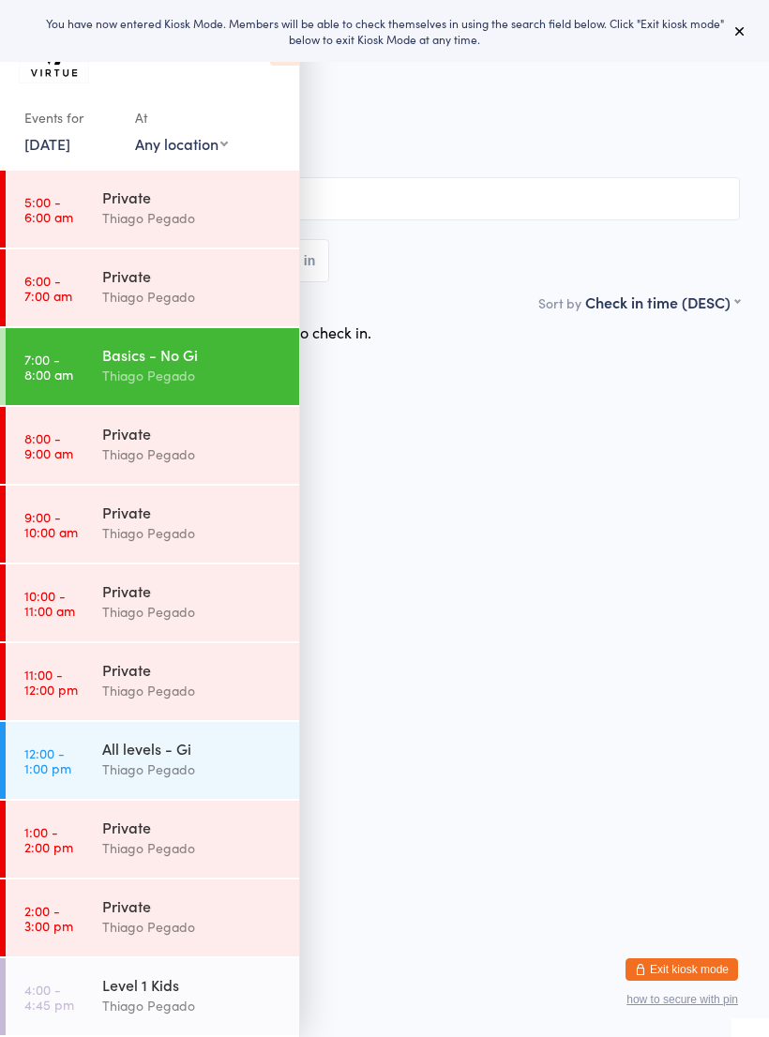 The image size is (769, 1037). What do you see at coordinates (152, 209) in the screenshot?
I see `a: 5:00 -6:00 amPrivateThiago Pegado` at bounding box center [152, 209].